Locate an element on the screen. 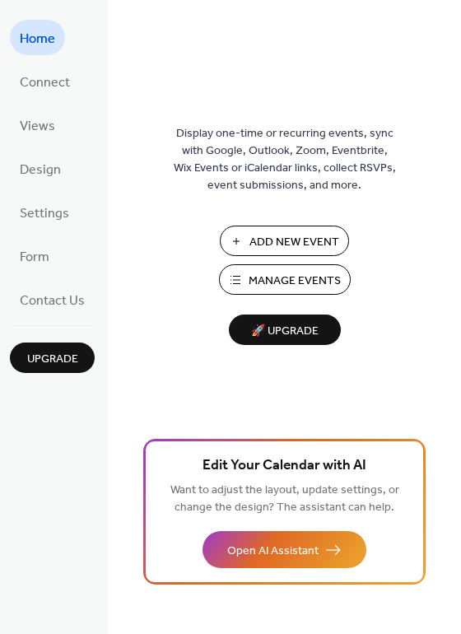 The height and width of the screenshot is (634, 461). span: Connect is located at coordinates (44, 82).